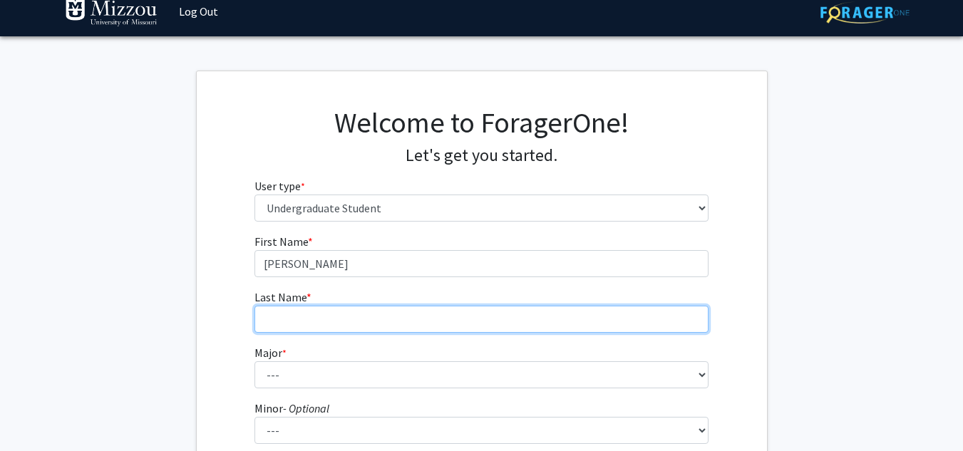 This screenshot has height=451, width=963. I want to click on i: - Optional, so click(306, 408).